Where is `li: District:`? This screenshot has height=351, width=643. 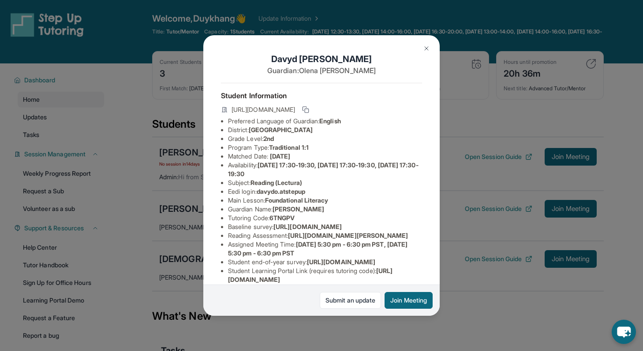
li: District: is located at coordinates (325, 130).